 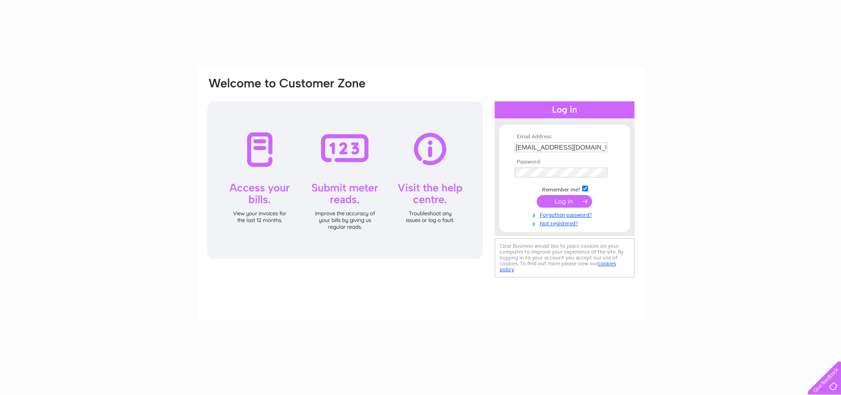 What do you see at coordinates (564, 189) in the screenshot?
I see `td: Remember me?` at bounding box center [564, 189].